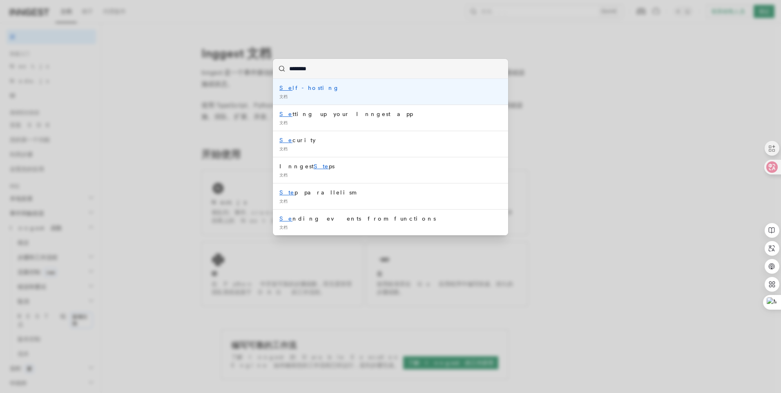  I want to click on div: tting up your Inngest app, so click(390, 114).